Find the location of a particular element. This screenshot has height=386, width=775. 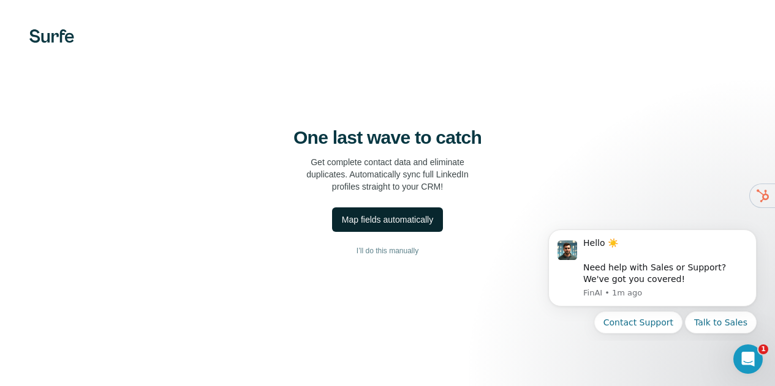

p: Get complete contact data and eliminate duplicates. Automatically sync full LinkedIn profiles str... is located at coordinates (387, 174).